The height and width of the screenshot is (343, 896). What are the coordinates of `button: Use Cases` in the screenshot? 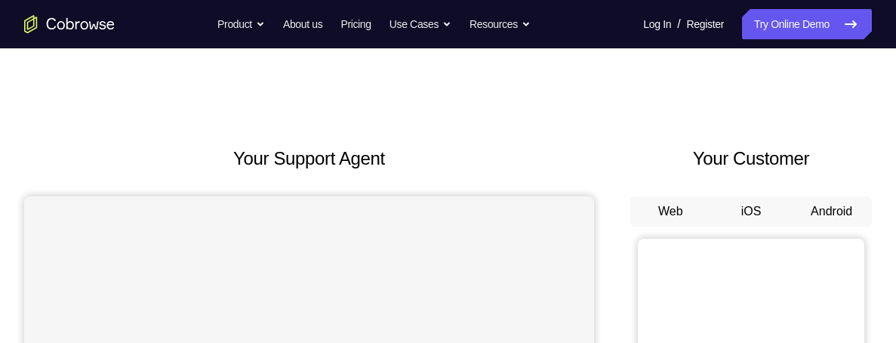 It's located at (420, 24).